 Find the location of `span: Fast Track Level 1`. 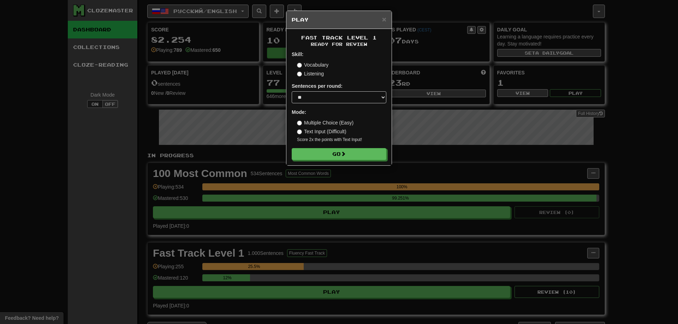

span: Fast Track Level 1 is located at coordinates (339, 37).